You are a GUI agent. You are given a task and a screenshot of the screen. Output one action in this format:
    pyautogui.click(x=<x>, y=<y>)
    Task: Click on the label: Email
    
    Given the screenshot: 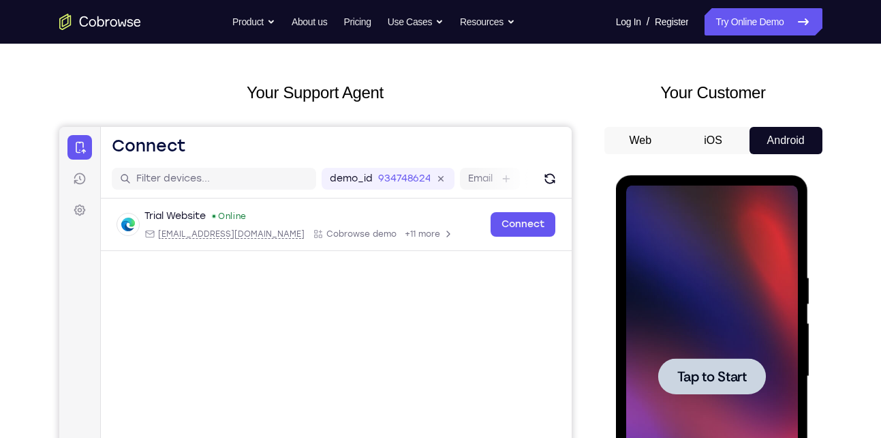 What is the action you would take?
    pyautogui.click(x=421, y=52)
    